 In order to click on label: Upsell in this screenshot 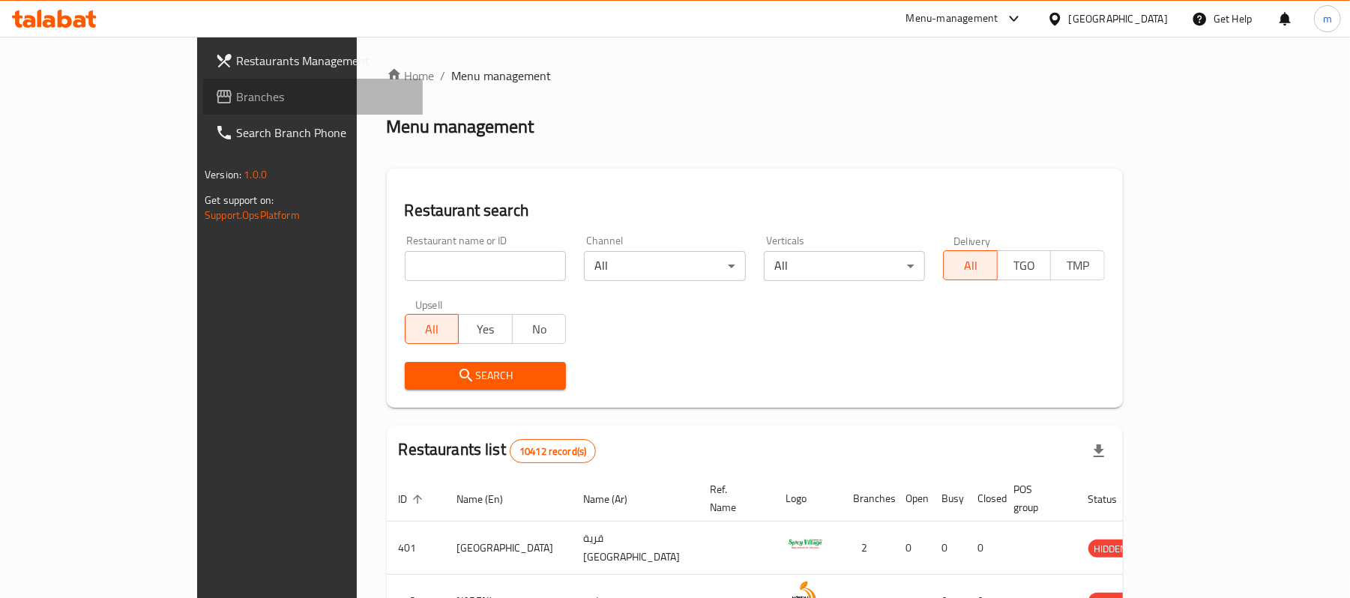, I will do `click(429, 304)`.